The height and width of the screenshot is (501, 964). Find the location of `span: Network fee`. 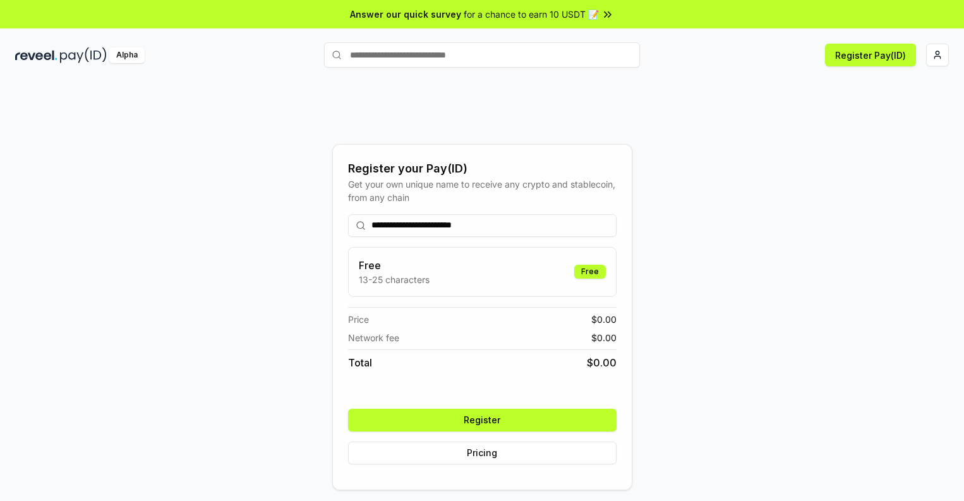

span: Network fee is located at coordinates (373, 337).